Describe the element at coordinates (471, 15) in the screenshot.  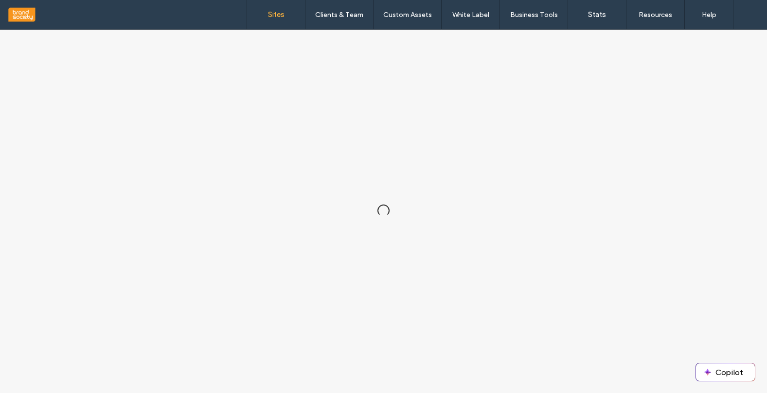
I see `label: White Label` at that location.